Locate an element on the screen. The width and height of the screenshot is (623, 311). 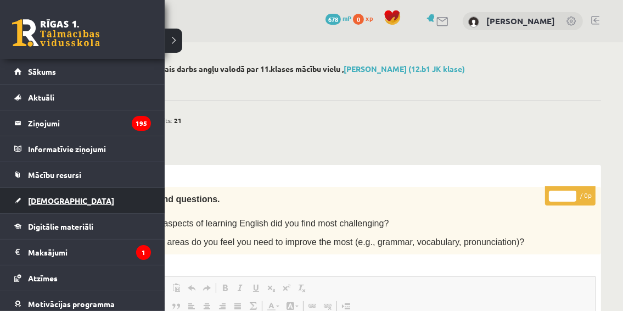
body: Editor, wiswyg-editor-user-answer-47024952478760 is located at coordinates (230, 16).